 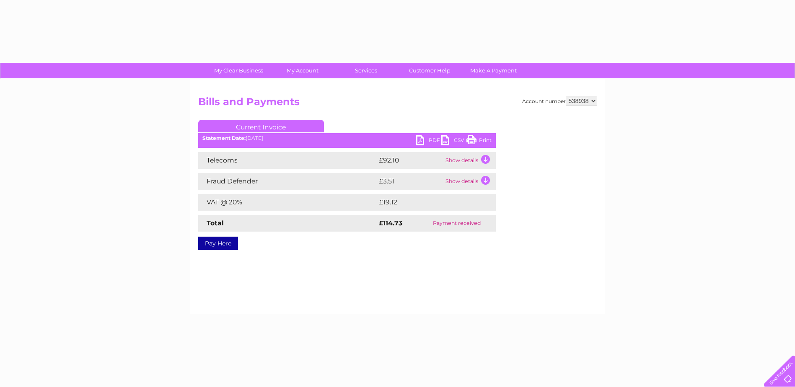 What do you see at coordinates (559, 101) in the screenshot?
I see `div: Account number` at bounding box center [559, 101].